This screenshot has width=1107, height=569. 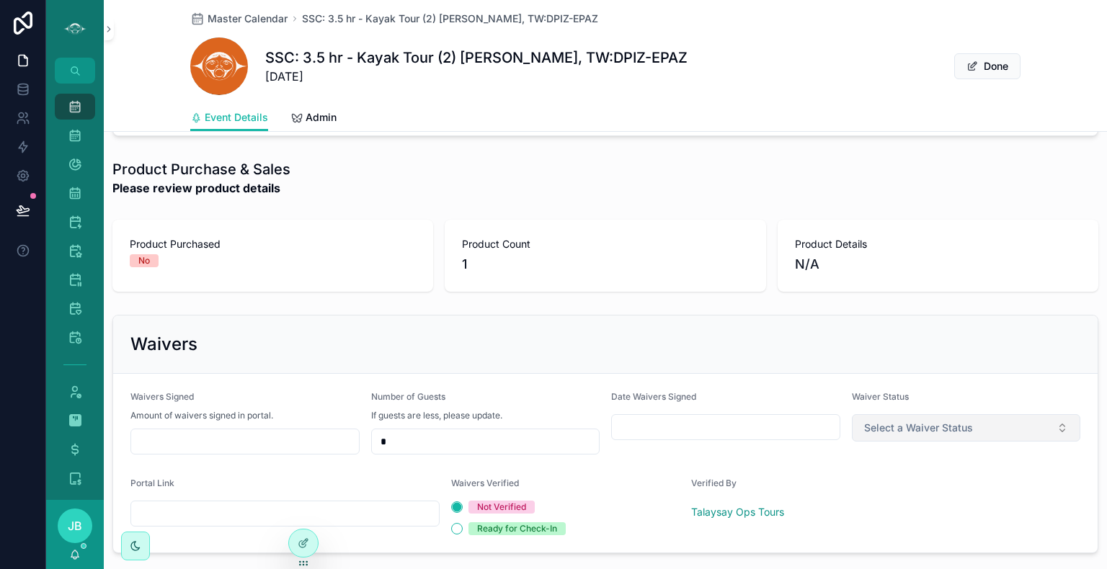 What do you see at coordinates (502, 507) in the screenshot?
I see `div: Not Verified` at bounding box center [502, 507].